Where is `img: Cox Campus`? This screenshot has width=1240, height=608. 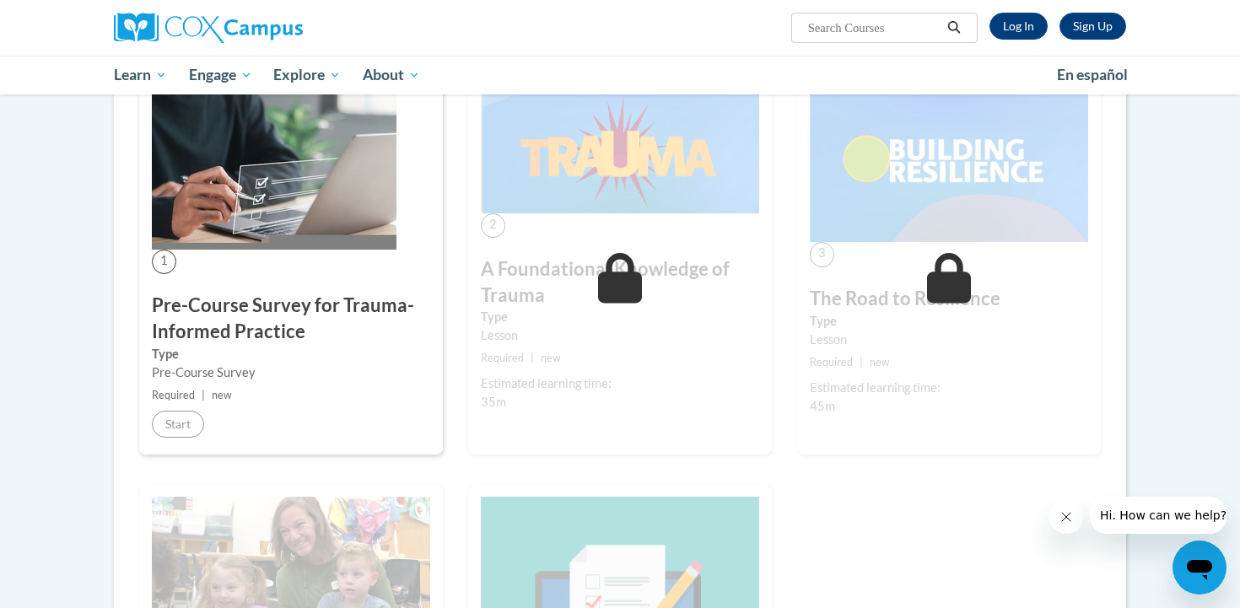 img: Cox Campus is located at coordinates (208, 28).